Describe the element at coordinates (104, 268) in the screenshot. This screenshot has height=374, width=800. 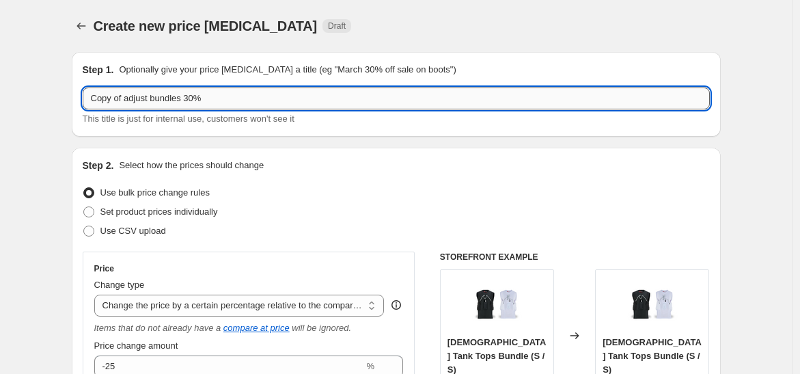
I see `h3: Price` at that location.